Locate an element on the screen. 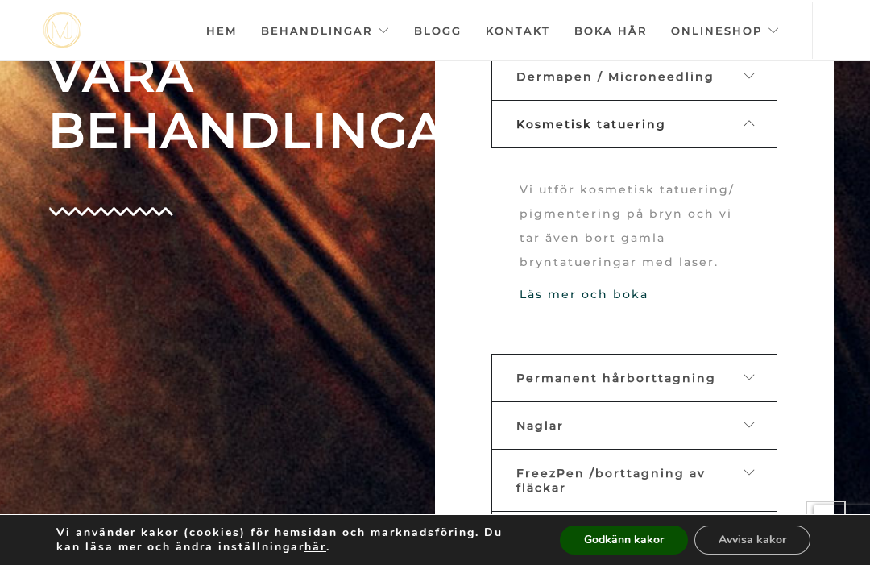  a: mjstudio mjstudio mjstudio is located at coordinates (62, 30).